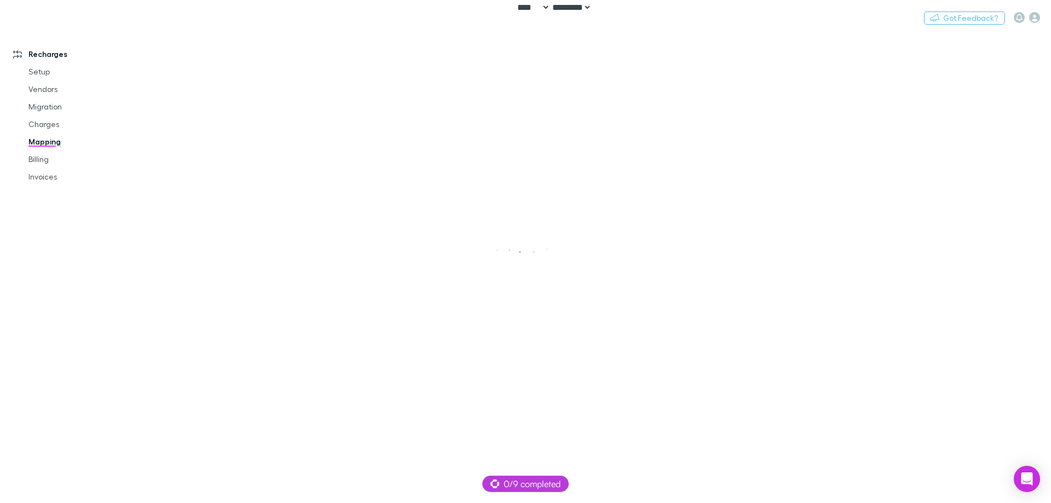 The width and height of the screenshot is (1051, 503). Describe the element at coordinates (83, 159) in the screenshot. I see `a: Billing` at that location.